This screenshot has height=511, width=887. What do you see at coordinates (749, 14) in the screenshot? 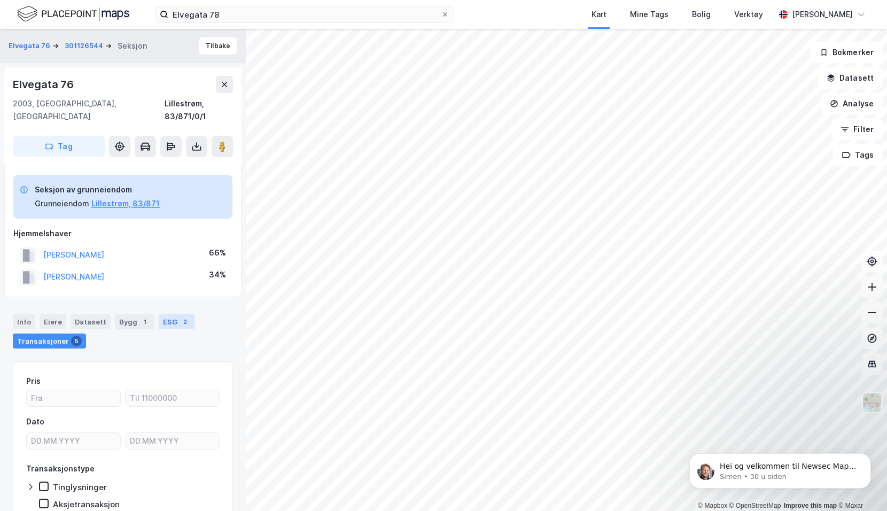
I see `div: Verktøy` at bounding box center [749, 14].